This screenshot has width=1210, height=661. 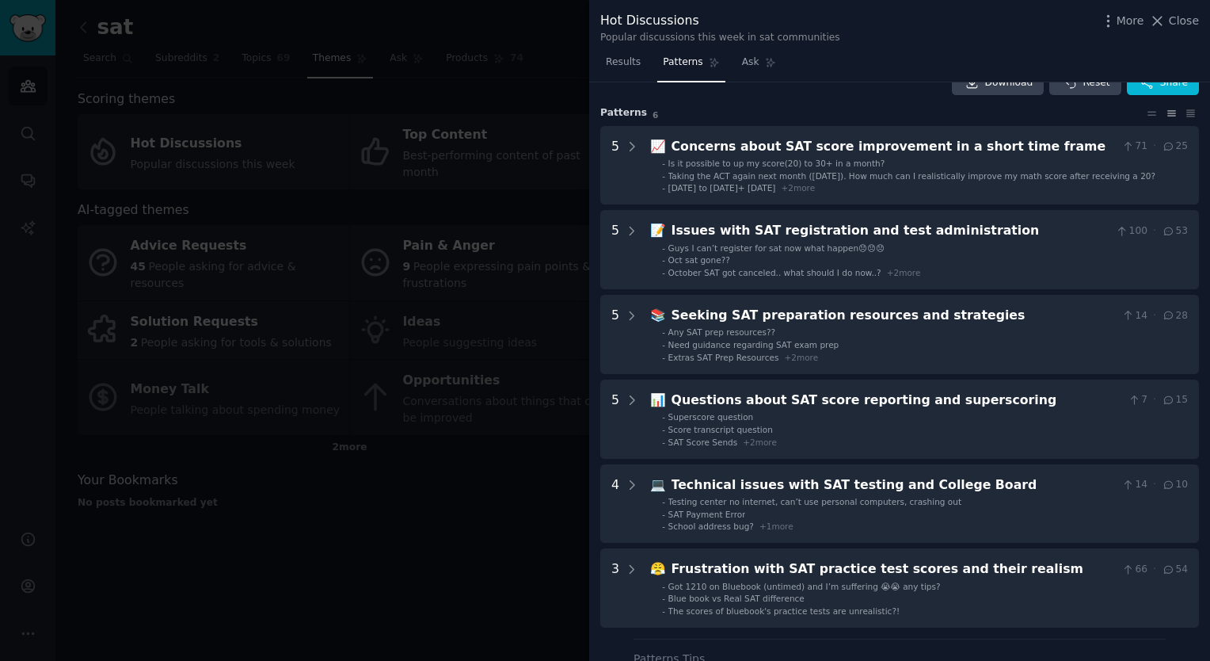 I want to click on span: 7, so click(x=1137, y=400).